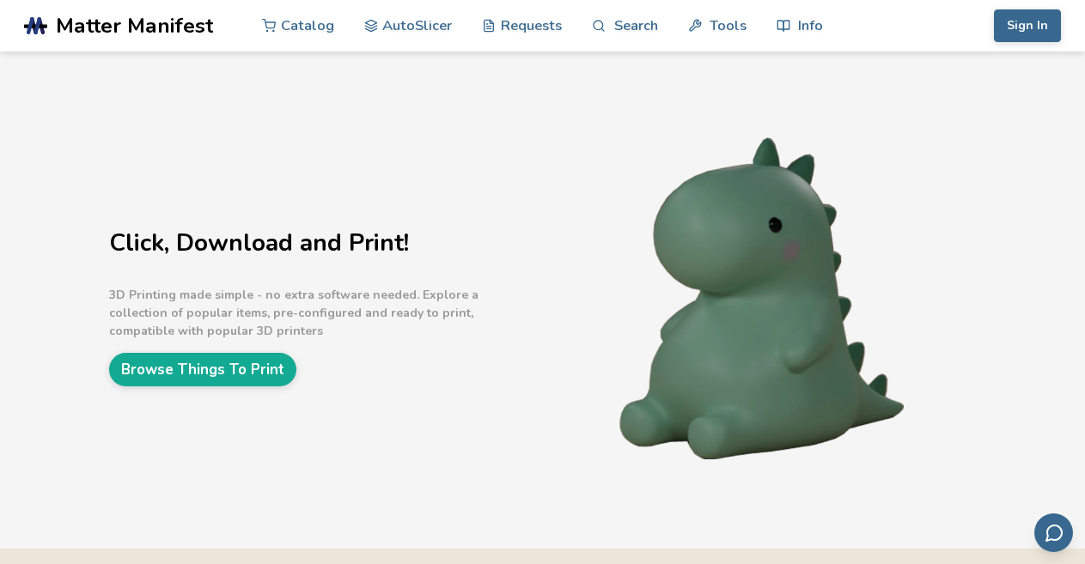 Image resolution: width=1085 pixels, height=564 pixels. What do you see at coordinates (203, 369) in the screenshot?
I see `a: Browse Things To Print` at bounding box center [203, 369].